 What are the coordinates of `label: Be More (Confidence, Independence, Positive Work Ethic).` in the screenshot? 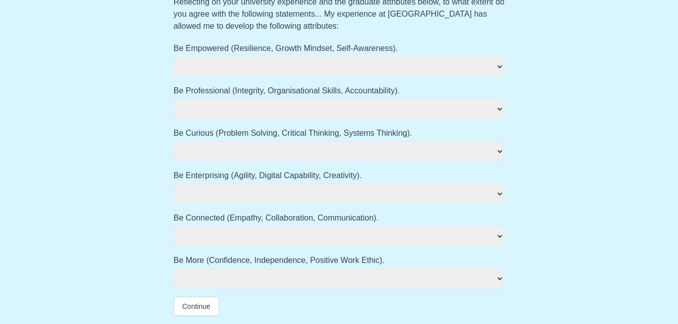 It's located at (339, 260).